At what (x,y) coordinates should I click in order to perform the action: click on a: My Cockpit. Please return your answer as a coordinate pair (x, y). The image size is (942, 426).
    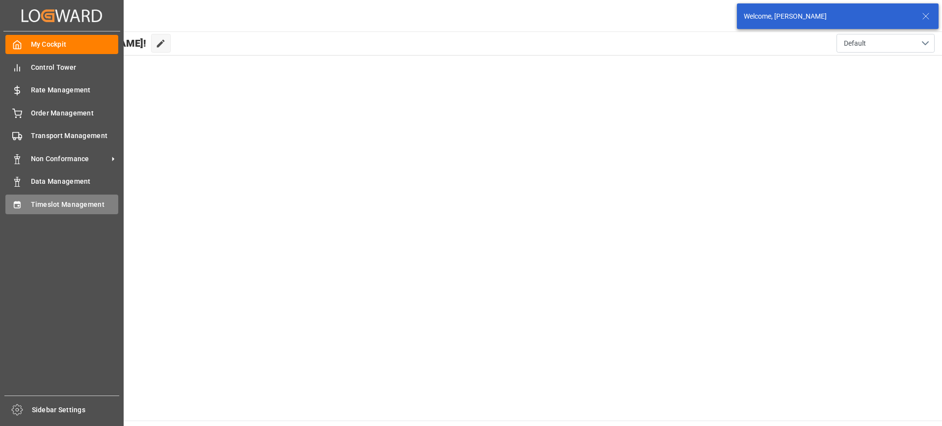
    Looking at the image, I should click on (62, 44).